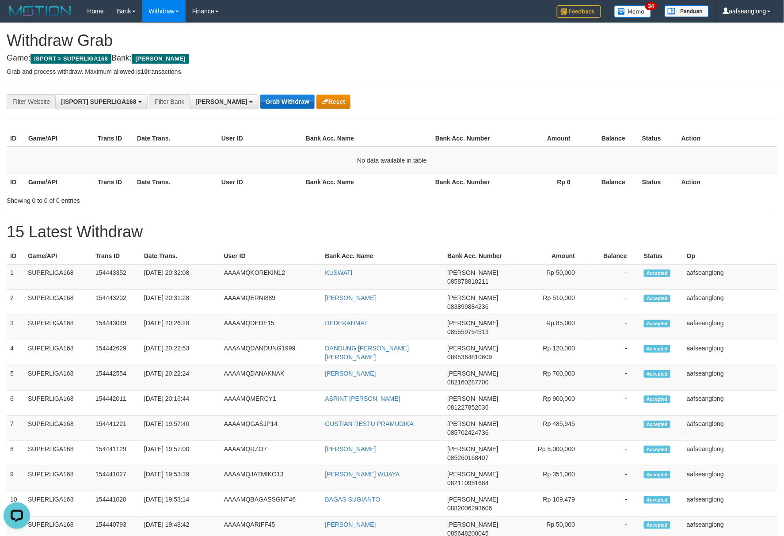 The height and width of the screenshot is (536, 784). I want to click on button: Open LiveChat chat widget, so click(17, 17).